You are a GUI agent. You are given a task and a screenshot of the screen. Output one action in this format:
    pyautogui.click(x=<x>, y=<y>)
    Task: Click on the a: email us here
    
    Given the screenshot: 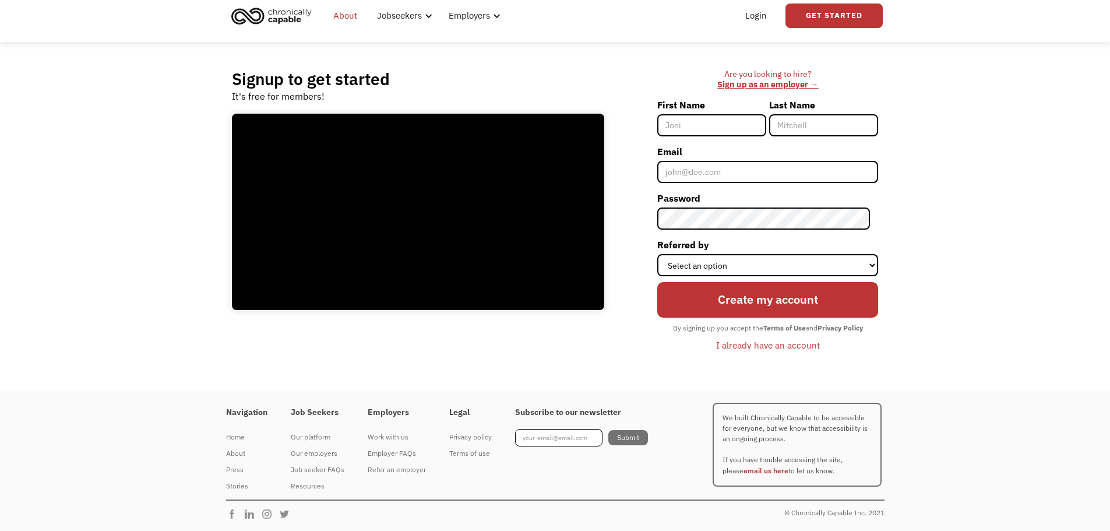 What is the action you would take?
    pyautogui.click(x=766, y=470)
    